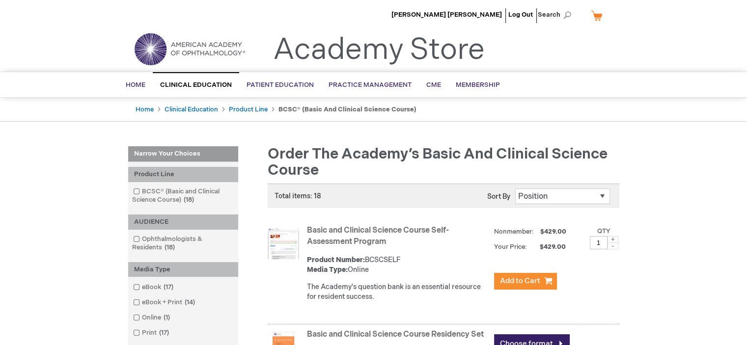 The width and height of the screenshot is (747, 345). Describe the element at coordinates (144, 110) in the screenshot. I see `a: Home` at that location.